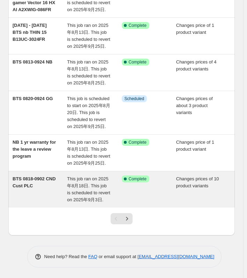 This screenshot has width=247, height=278. What do you see at coordinates (88, 189) in the screenshot?
I see `span: This job ran on 2025年8月18日. This job is scheduled to revert on 2025年9月3日.` at bounding box center [88, 189].